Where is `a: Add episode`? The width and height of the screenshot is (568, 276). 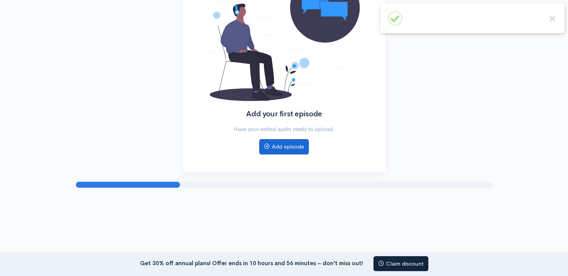
a: Add episode is located at coordinates (284, 146).